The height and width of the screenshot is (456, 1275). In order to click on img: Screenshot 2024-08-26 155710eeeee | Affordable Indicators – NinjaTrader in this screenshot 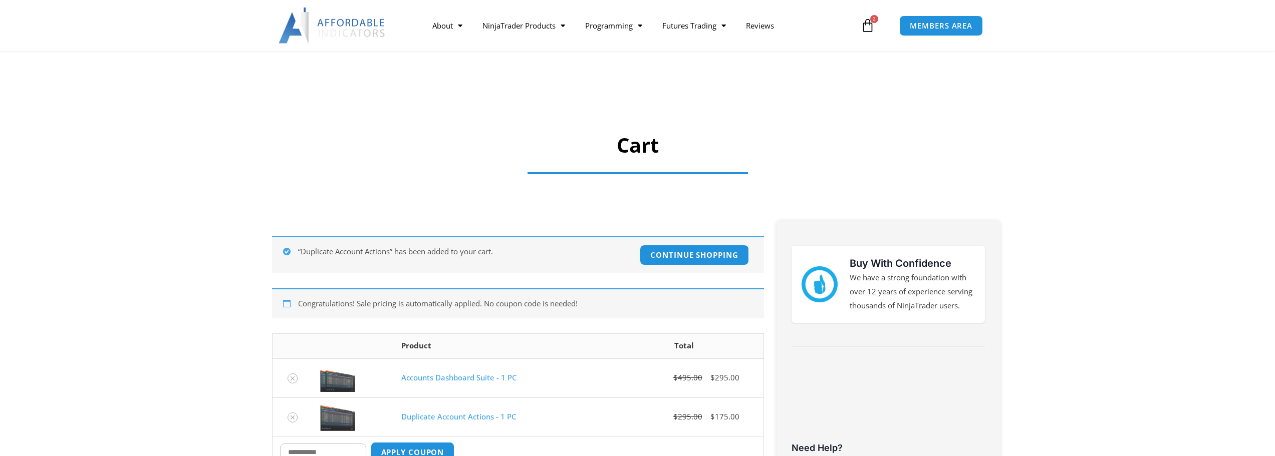, I will do `click(338, 378)`.